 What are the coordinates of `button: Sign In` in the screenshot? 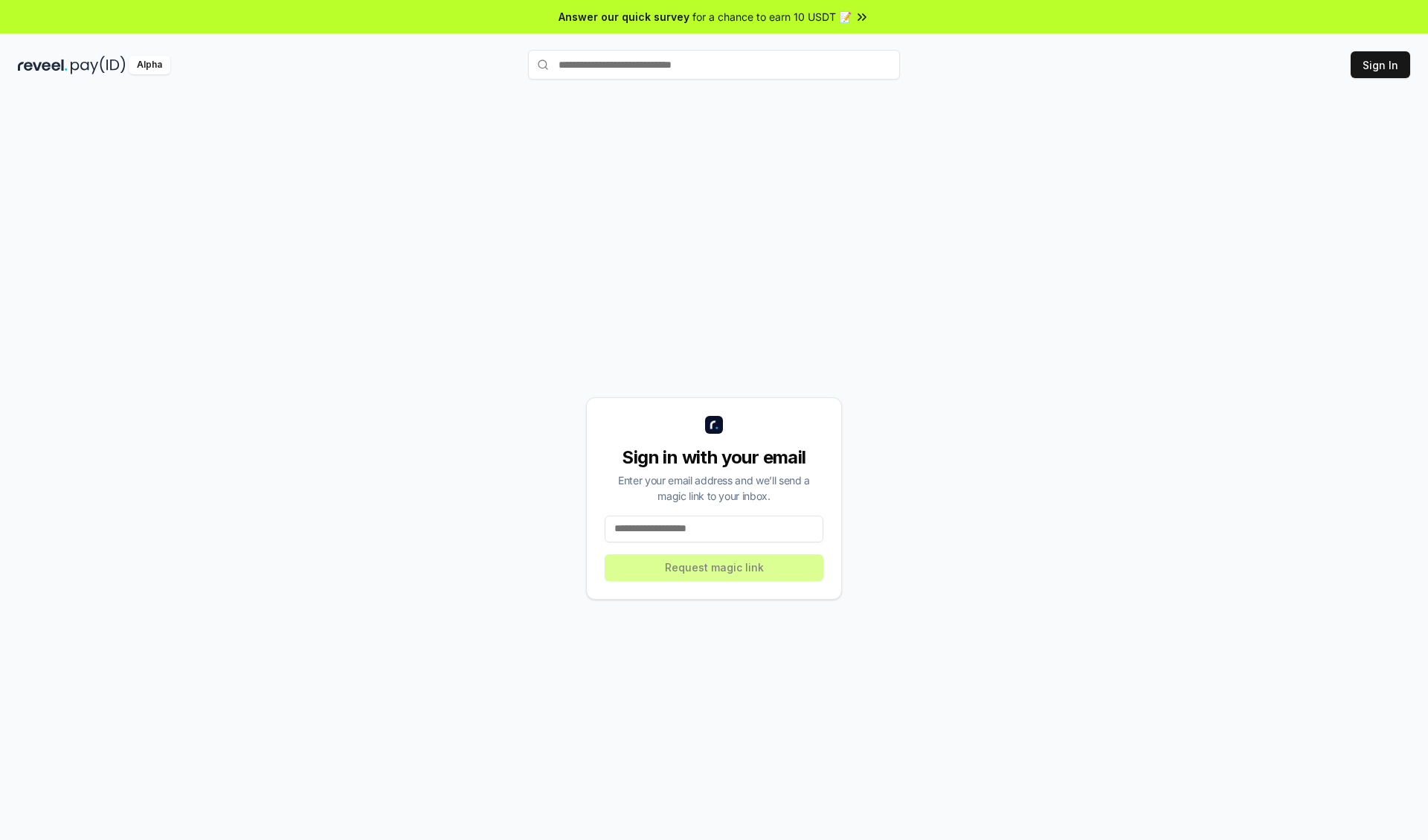 It's located at (1380, 65).